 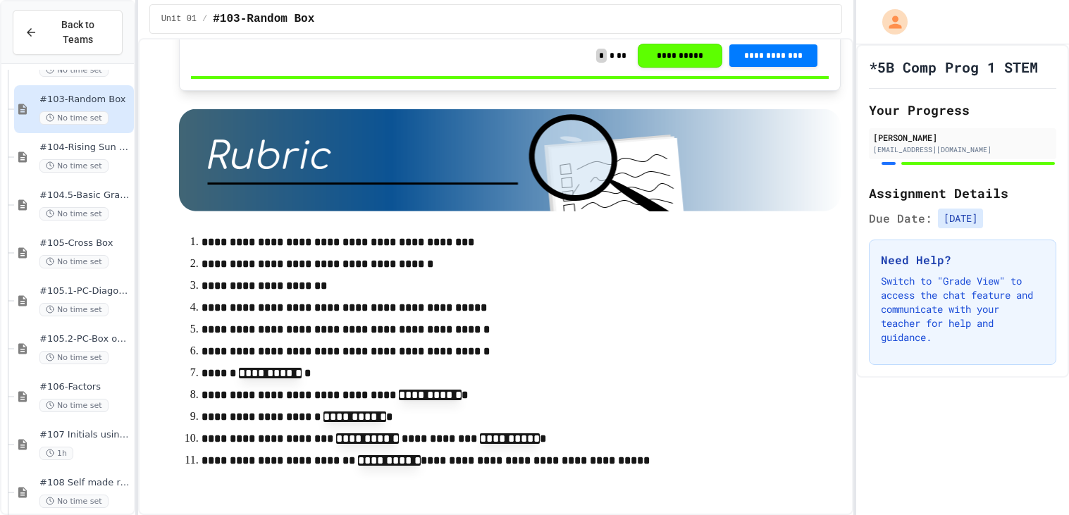 What do you see at coordinates (78, 32) in the screenshot?
I see `span: Back to Teams` at bounding box center [78, 32].